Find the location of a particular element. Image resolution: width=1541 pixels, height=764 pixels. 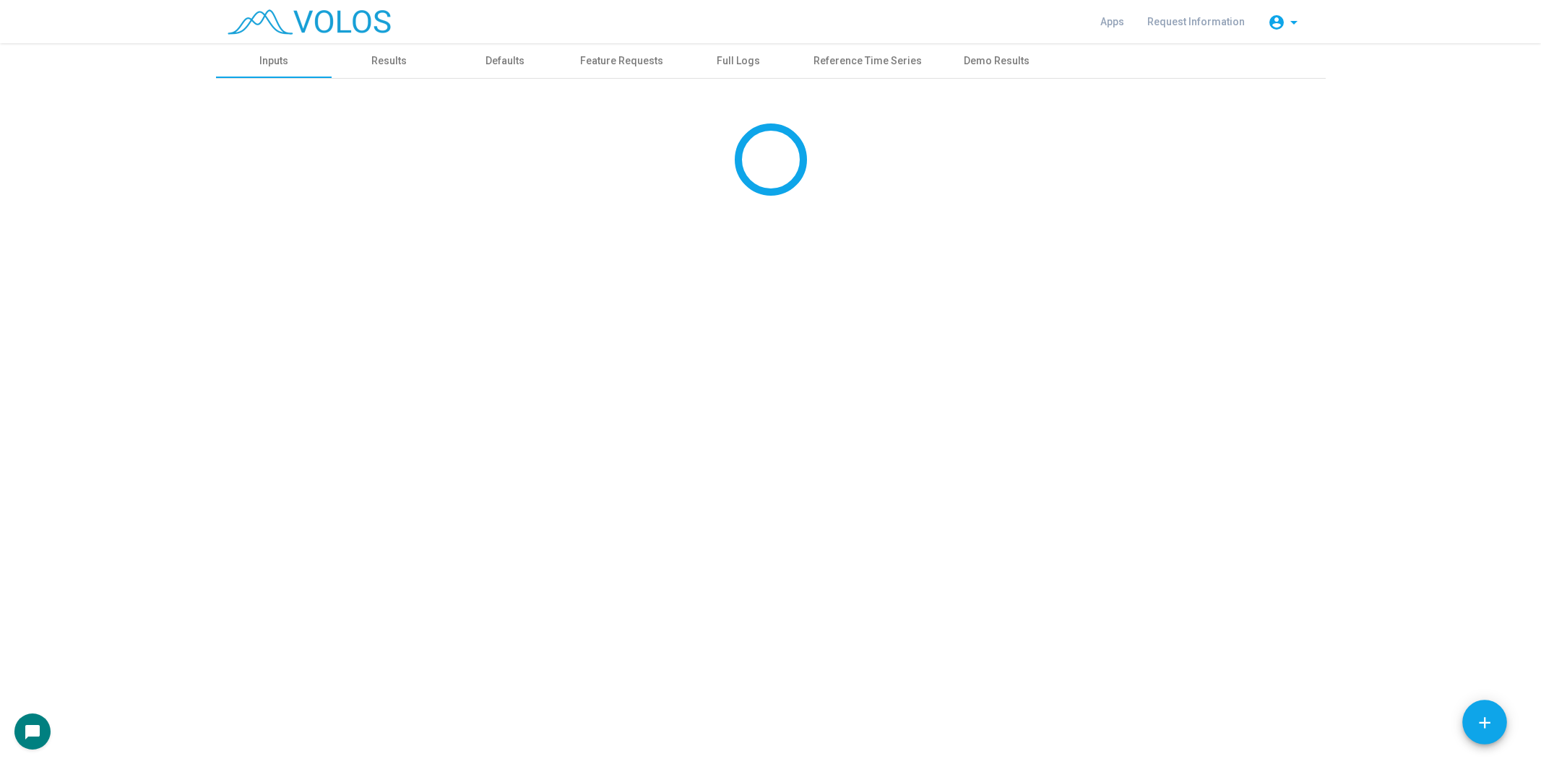

a: Apps is located at coordinates (1112, 22).